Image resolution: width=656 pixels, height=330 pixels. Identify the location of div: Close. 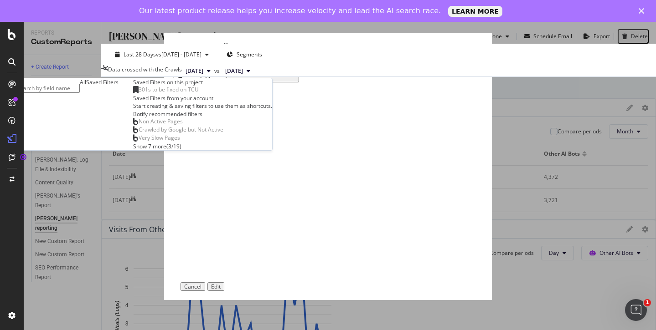
(643, 11).